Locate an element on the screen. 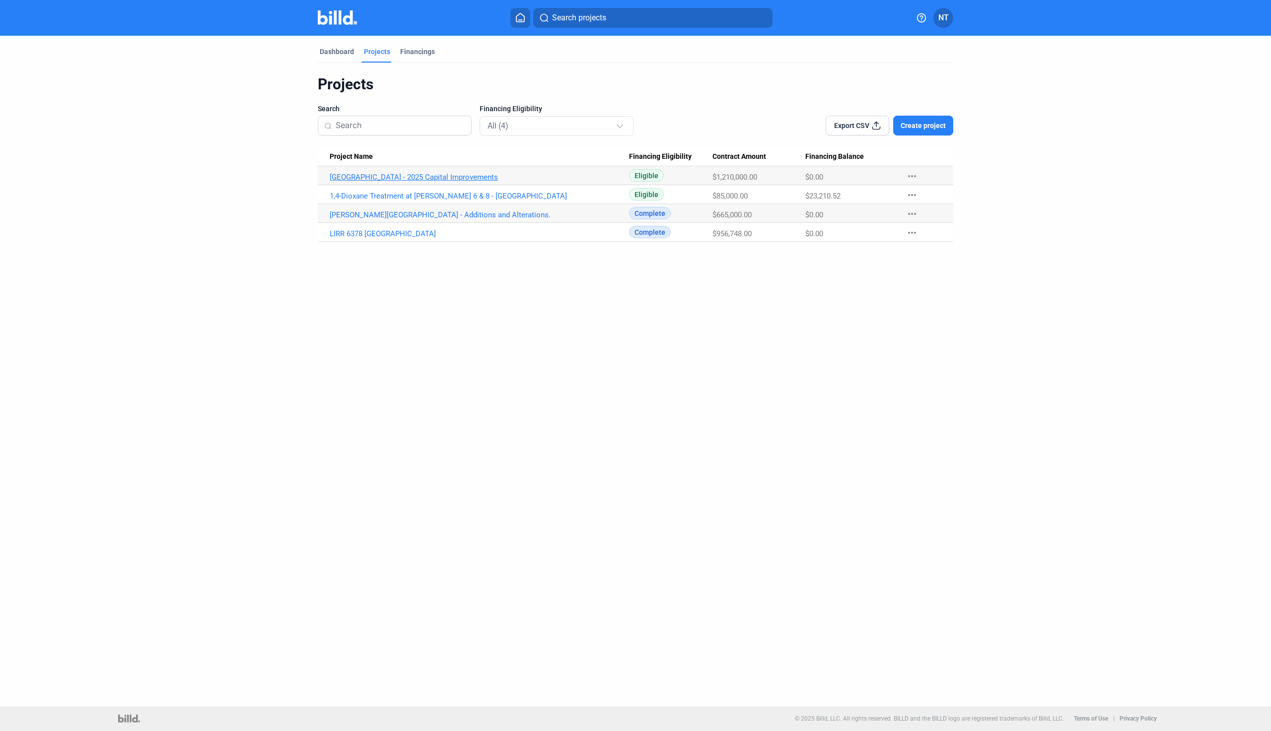  span: $85,000.00 is located at coordinates (730, 196).